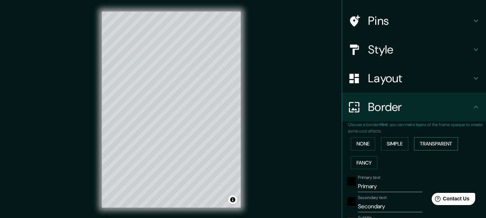 The image size is (486, 218). I want to click on h4: Style, so click(420, 50).